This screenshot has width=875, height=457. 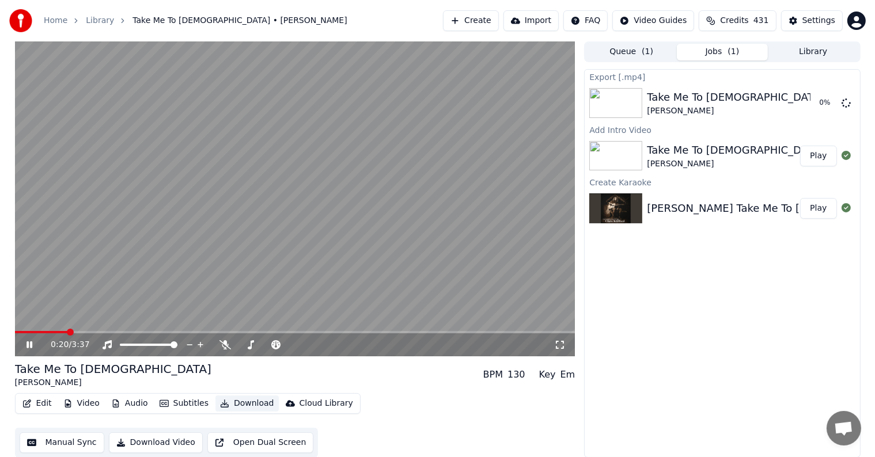 I want to click on div: Add Intro Video, so click(x=721, y=130).